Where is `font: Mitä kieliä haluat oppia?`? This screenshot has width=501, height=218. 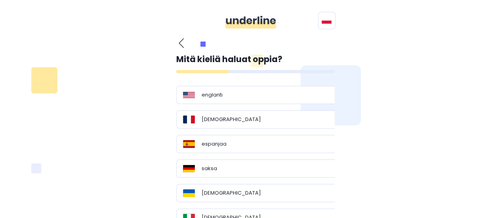 font: Mitä kieliä haluat oppia? is located at coordinates (229, 59).